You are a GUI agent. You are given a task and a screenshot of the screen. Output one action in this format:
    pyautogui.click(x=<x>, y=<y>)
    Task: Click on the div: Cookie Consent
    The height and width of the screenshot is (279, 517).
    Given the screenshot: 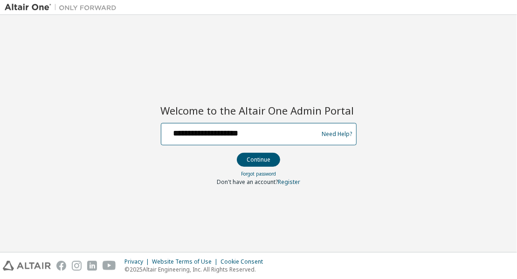 What is the action you would take?
    pyautogui.click(x=244, y=262)
    